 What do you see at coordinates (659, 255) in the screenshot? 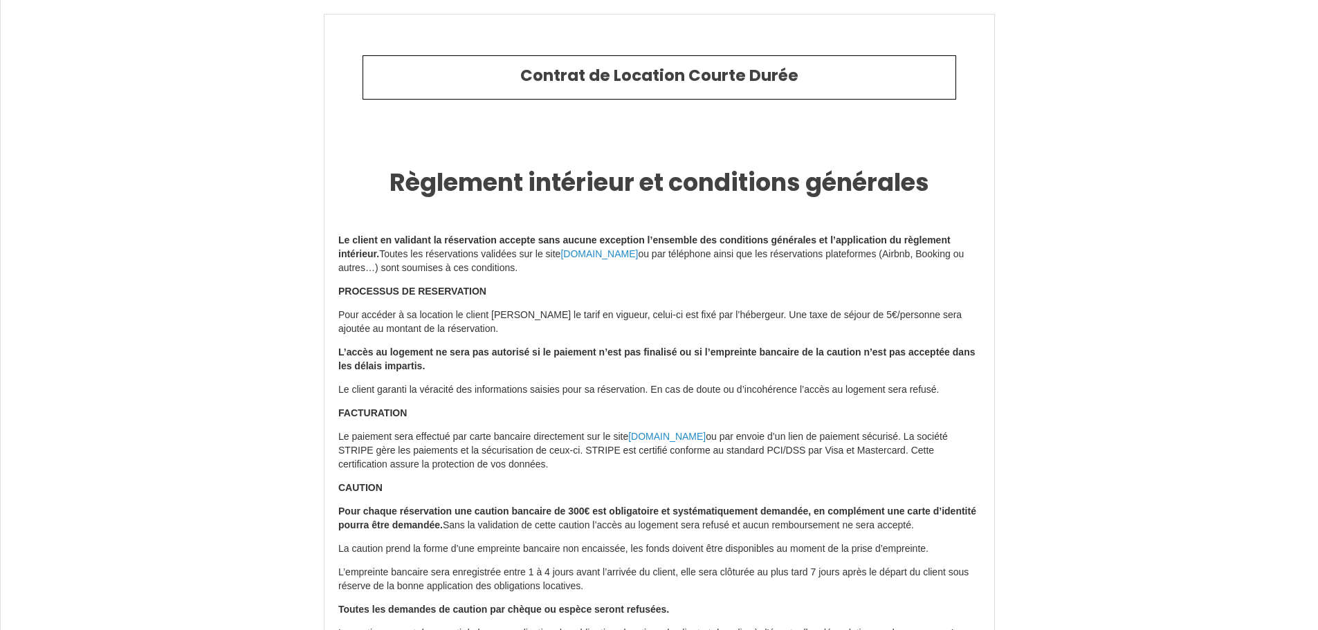
I see `p: Toutes les réservations validées sur le site ou par téléphone ainsi que les réservations platefor...` at bounding box center [659, 255].